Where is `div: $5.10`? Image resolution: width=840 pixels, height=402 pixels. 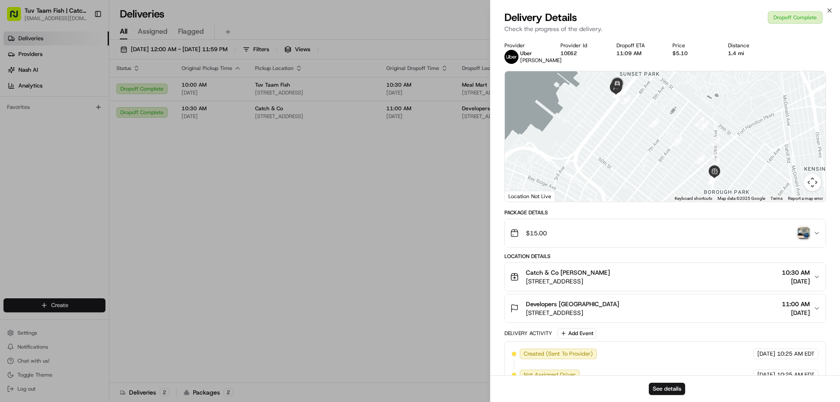
div: $5.10 is located at coordinates (693, 53).